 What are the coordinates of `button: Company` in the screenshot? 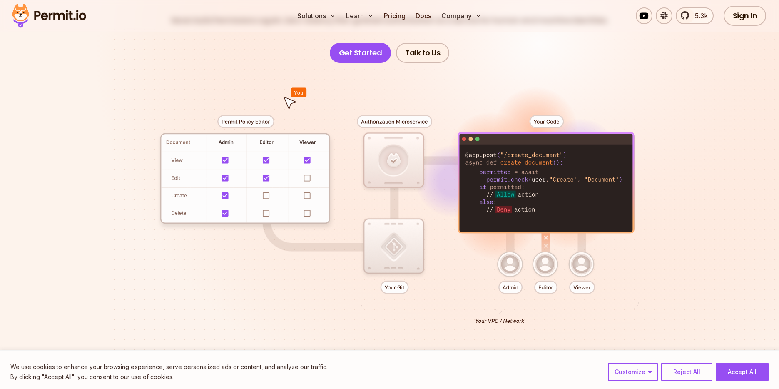 It's located at (461, 16).